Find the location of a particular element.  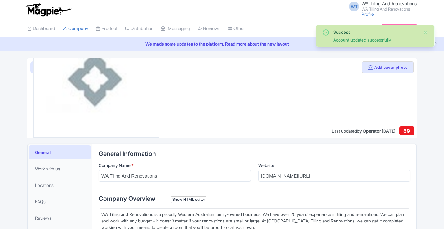

div: Success is located at coordinates (376, 32).